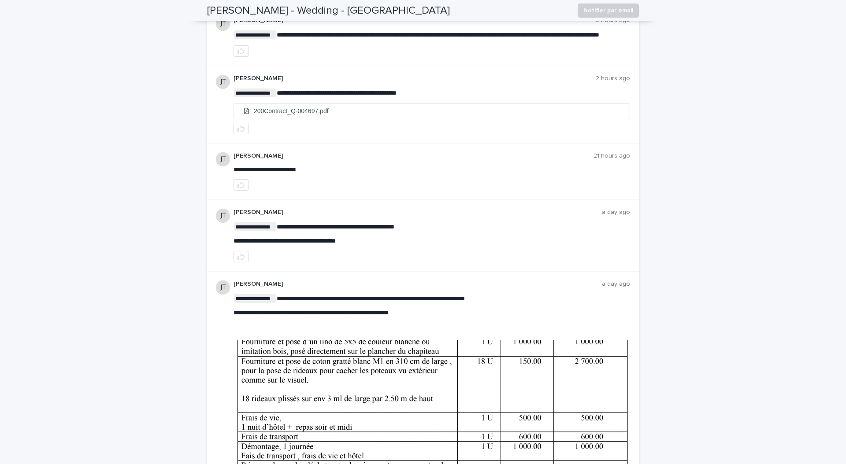 The width and height of the screenshot is (846, 464). What do you see at coordinates (432, 111) in the screenshot?
I see `a: 200Contract_Q-004697.pdf` at bounding box center [432, 111].